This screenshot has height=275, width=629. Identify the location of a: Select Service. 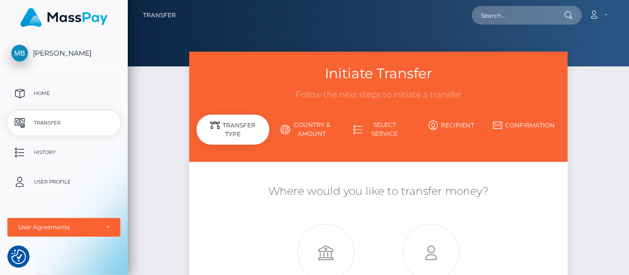
(378, 129).